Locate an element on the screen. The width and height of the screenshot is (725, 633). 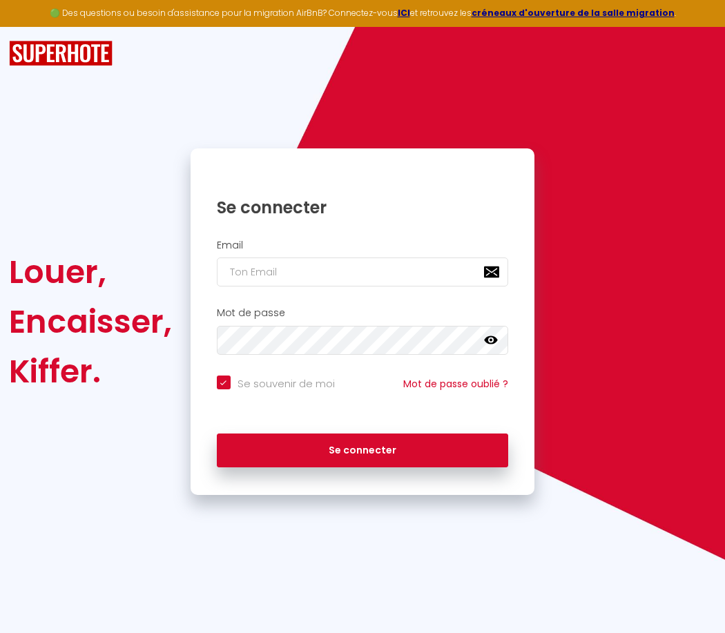
a: créneaux d'ouverture de la salle migration is located at coordinates (573, 12).